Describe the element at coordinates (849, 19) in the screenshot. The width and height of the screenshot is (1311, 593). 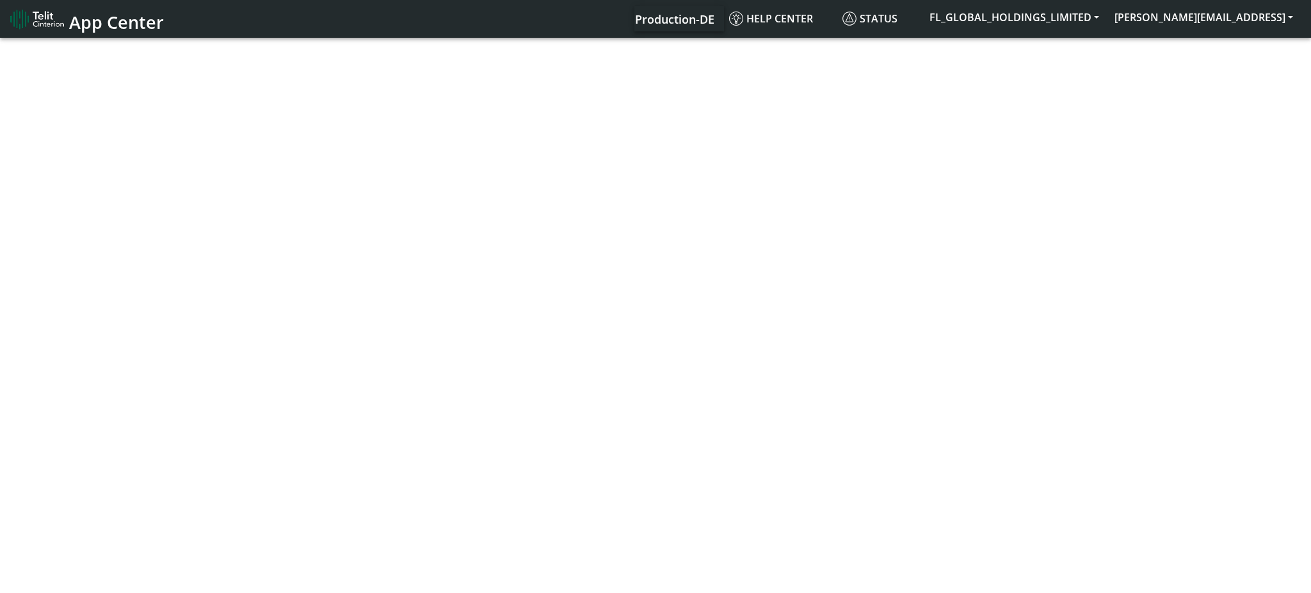
I see `img: status.svg` at that location.